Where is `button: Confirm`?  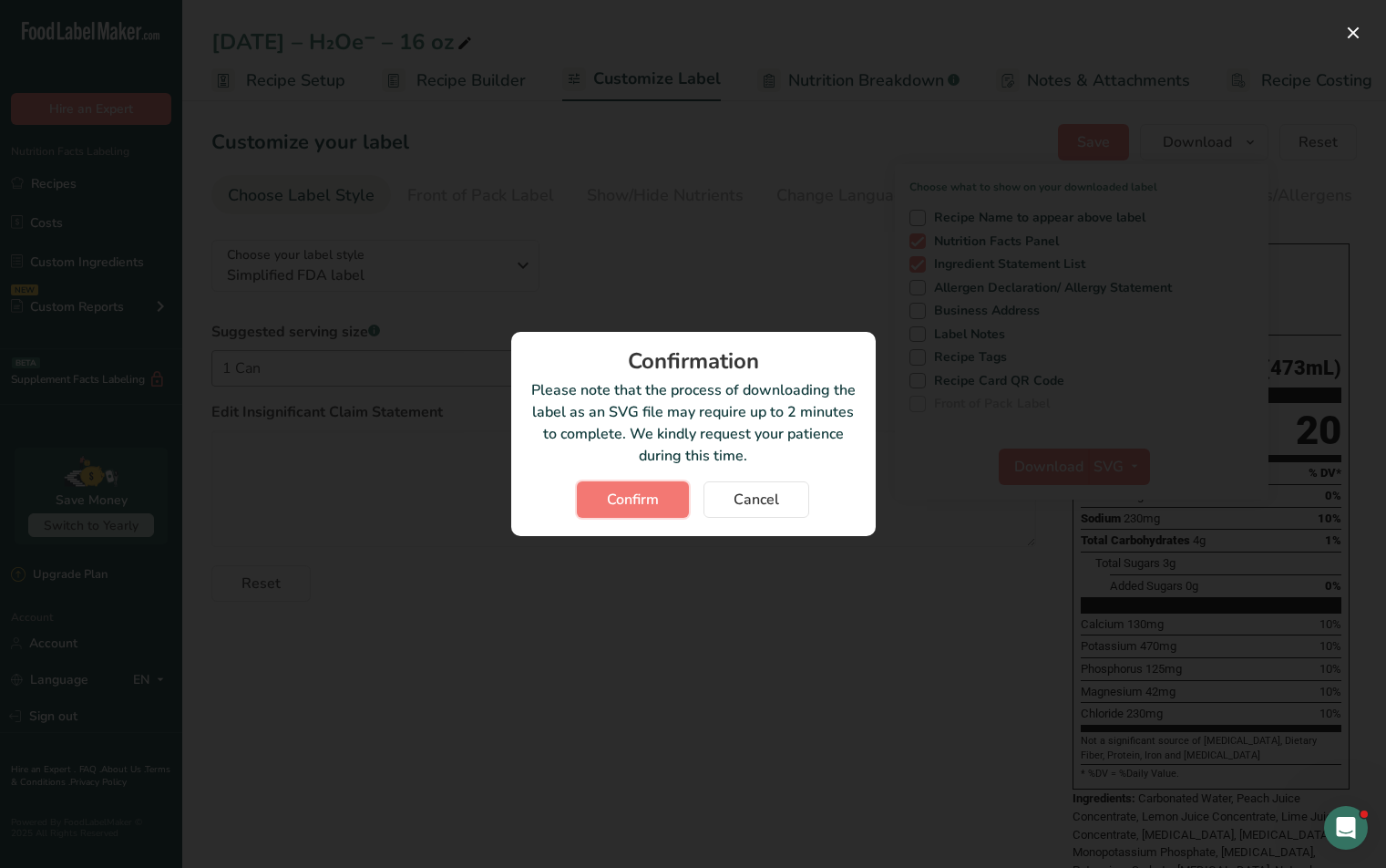
button: Confirm is located at coordinates (632, 499).